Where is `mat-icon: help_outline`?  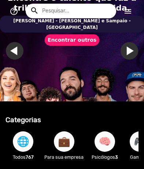
mat-icon: help_outline is located at coordinates (14, 11).